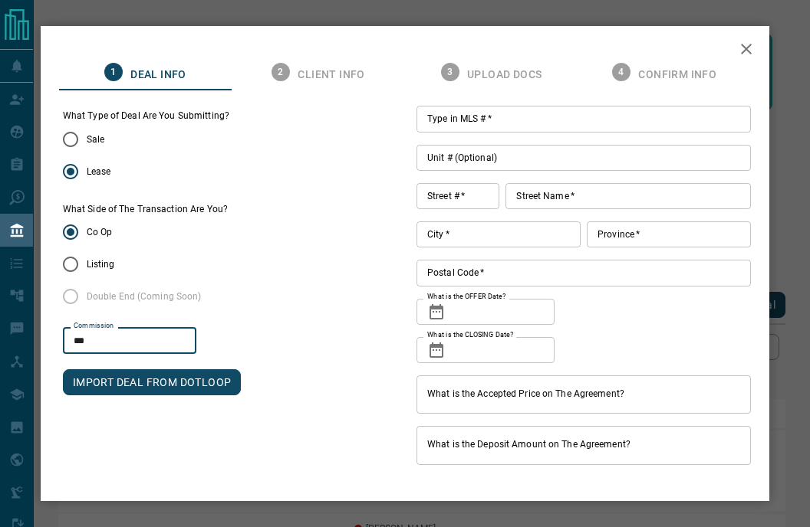 This screenshot has height=527, width=810. I want to click on span: Double End (Coming Soon), so click(144, 297).